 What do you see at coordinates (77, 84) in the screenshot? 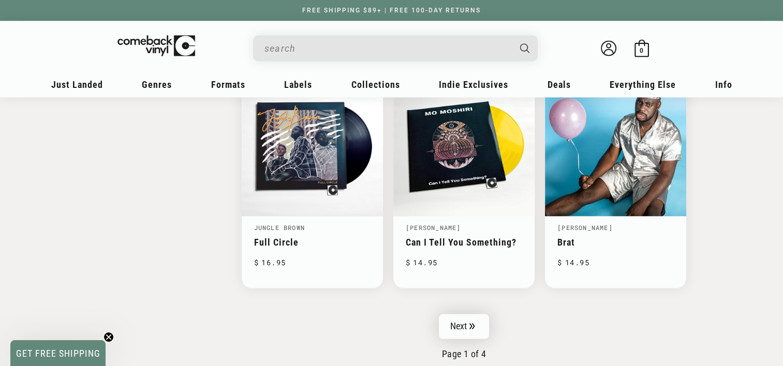
I see `span: Just Landed` at bounding box center [77, 84].